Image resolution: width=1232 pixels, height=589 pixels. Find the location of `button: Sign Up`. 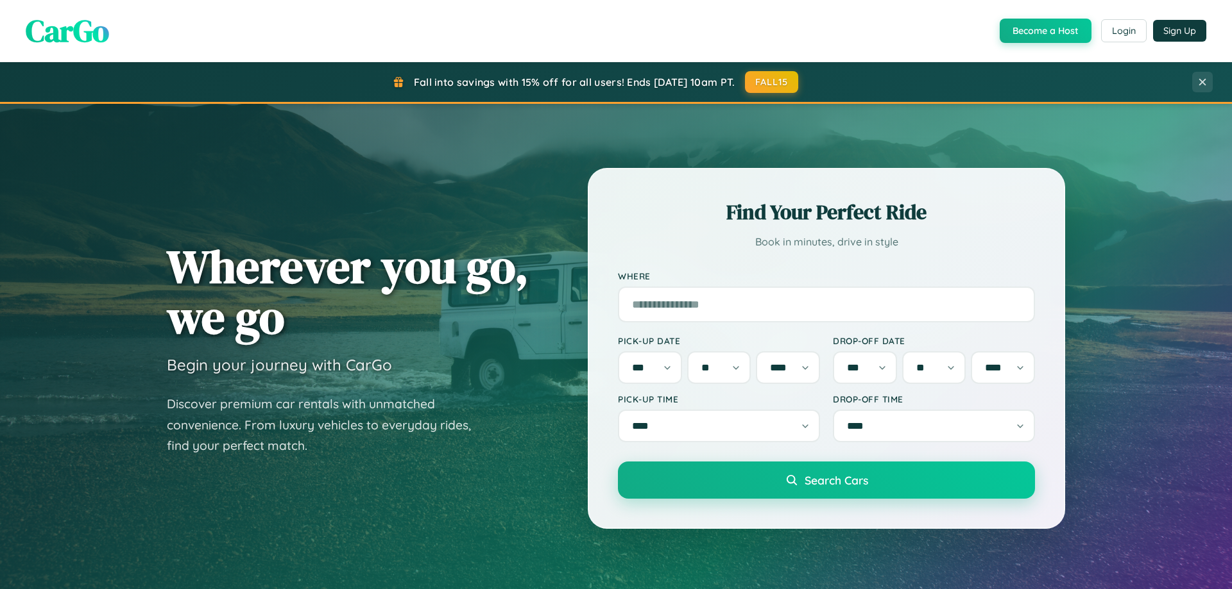

button: Sign Up is located at coordinates (1179, 31).